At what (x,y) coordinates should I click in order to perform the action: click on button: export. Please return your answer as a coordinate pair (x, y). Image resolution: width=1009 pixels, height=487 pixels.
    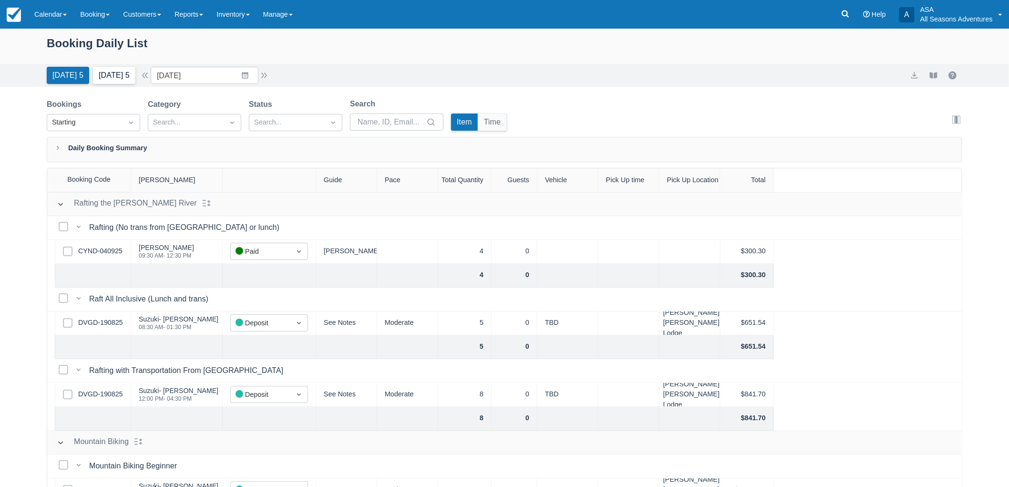
    Looking at the image, I should click on (915, 75).